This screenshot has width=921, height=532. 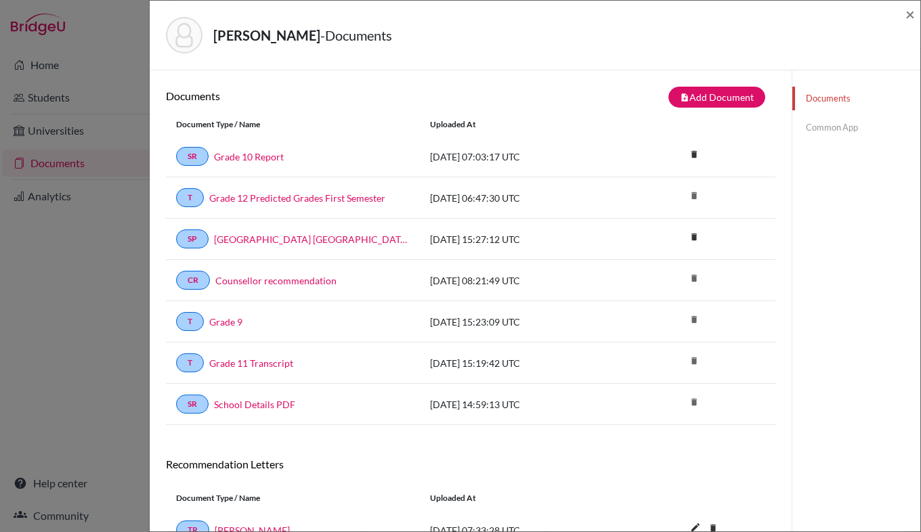 I want to click on a: CR, so click(x=193, y=280).